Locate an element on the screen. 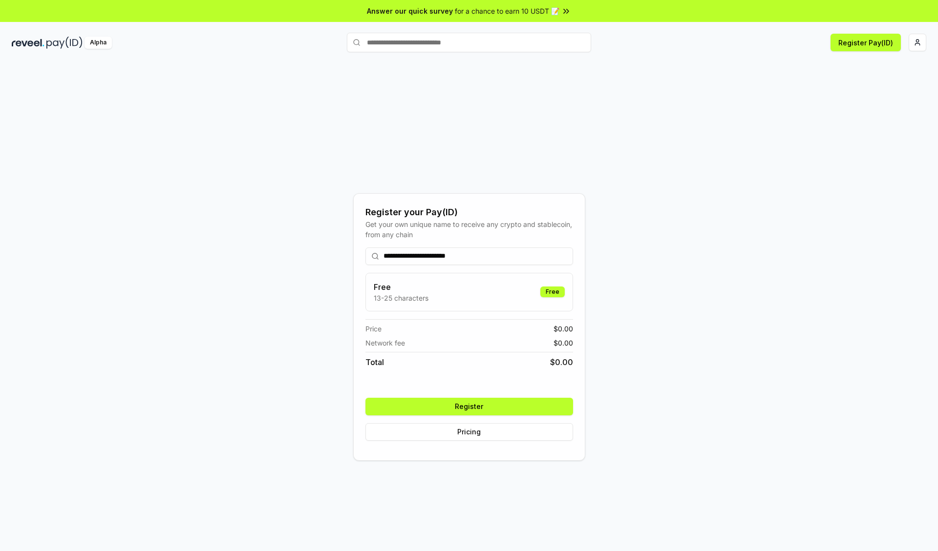 This screenshot has width=938, height=551. div: Register your Pay(ID) is located at coordinates (469, 212).